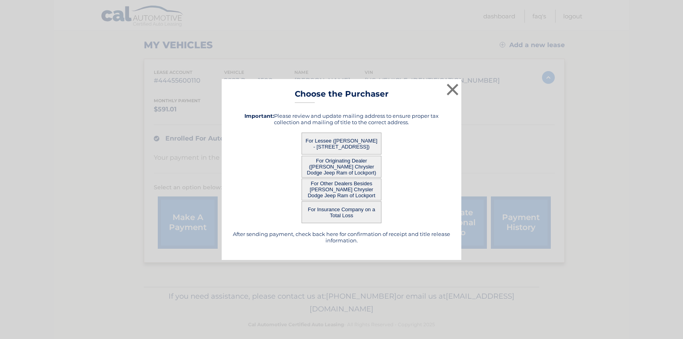 Image resolution: width=683 pixels, height=339 pixels. Describe the element at coordinates (342, 96) in the screenshot. I see `h3: Choose the Purchaser` at that location.